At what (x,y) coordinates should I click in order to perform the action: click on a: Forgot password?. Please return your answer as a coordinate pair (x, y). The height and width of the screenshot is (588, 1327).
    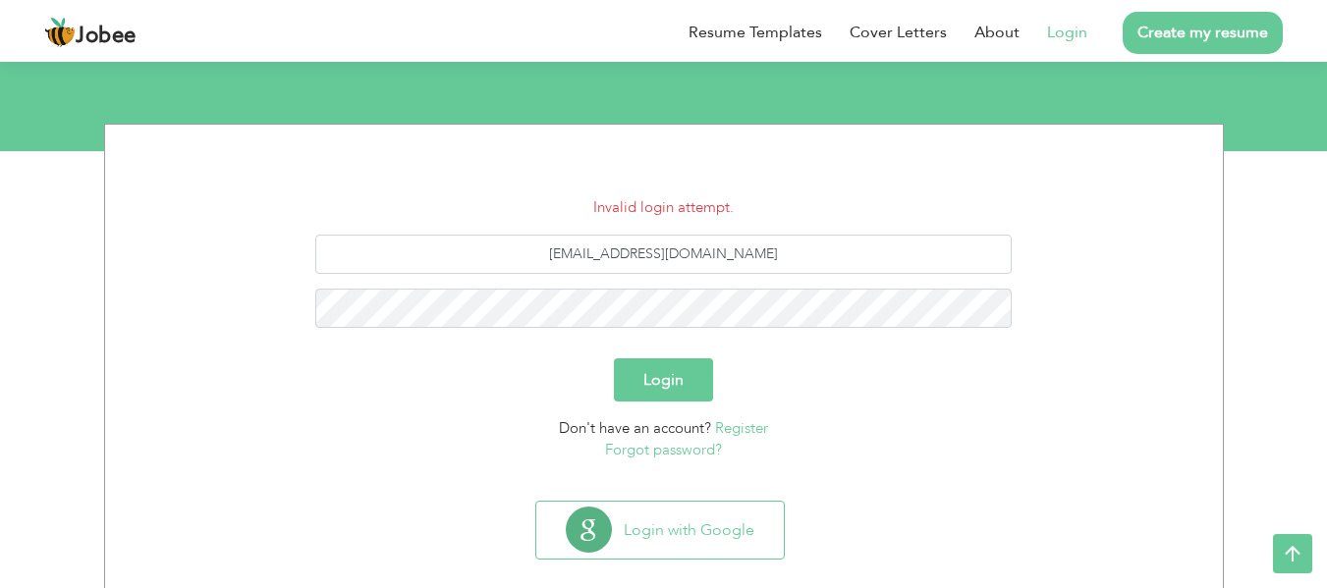
    Looking at the image, I should click on (663, 450).